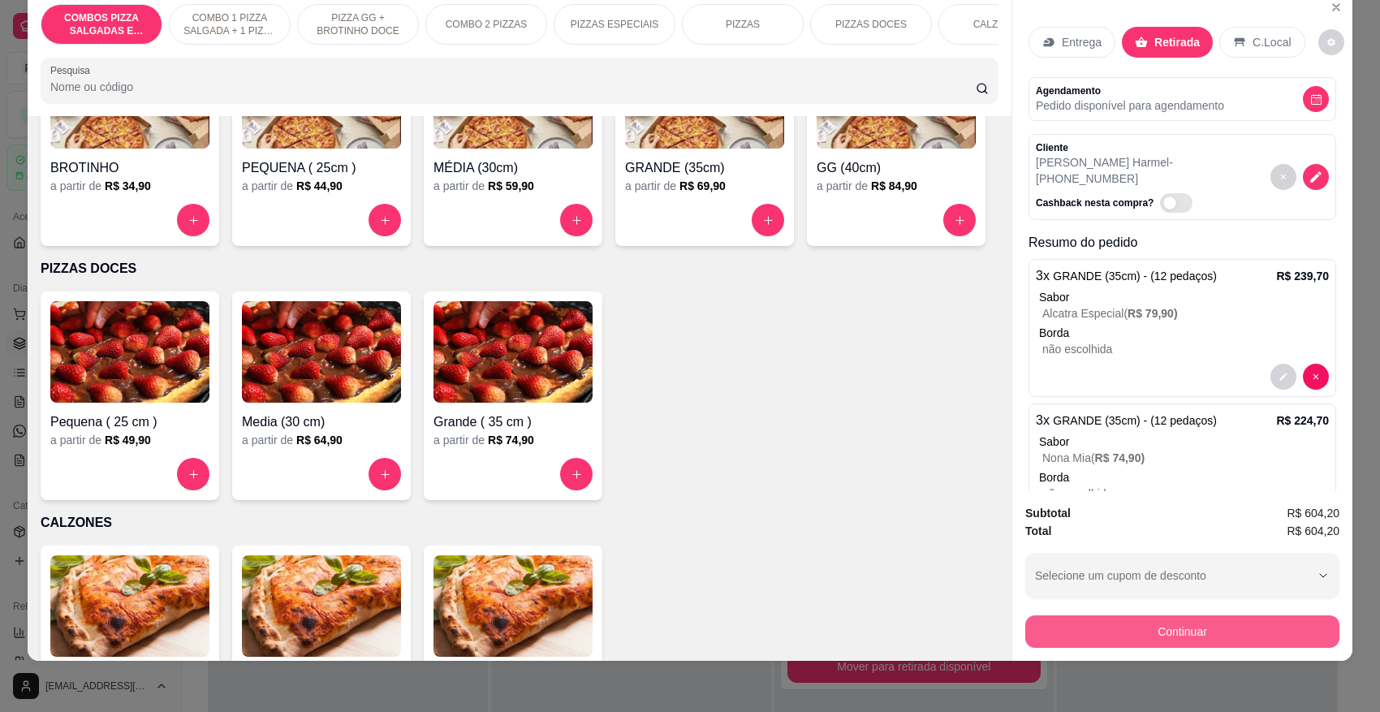 This screenshot has width=1380, height=712. What do you see at coordinates (1182, 576) in the screenshot?
I see `button: Selecione um cupom de desconto` at bounding box center [1182, 576].